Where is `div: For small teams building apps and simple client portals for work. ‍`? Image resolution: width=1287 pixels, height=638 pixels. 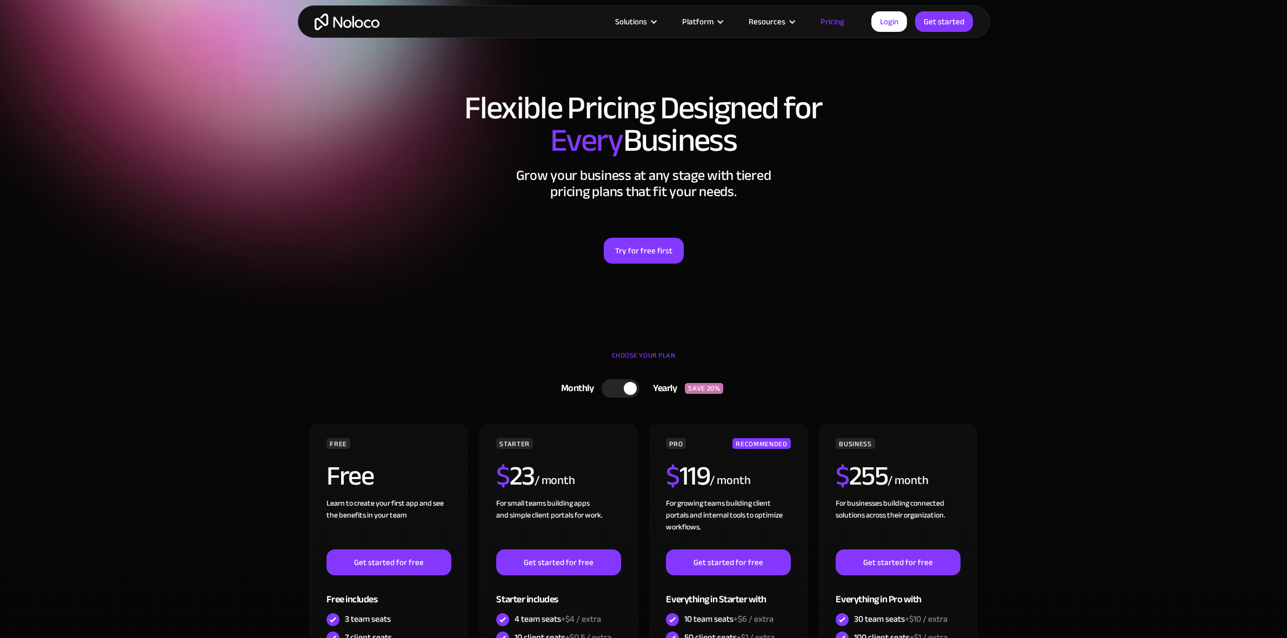
div: For small teams building apps and simple client portals for work. ‍ is located at coordinates (558, 524).